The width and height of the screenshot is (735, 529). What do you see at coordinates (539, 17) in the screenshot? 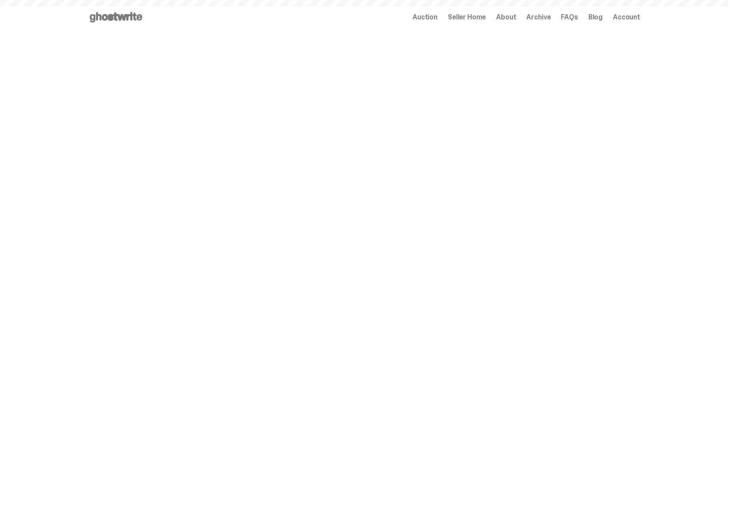
I see `span: Archive` at bounding box center [539, 17].